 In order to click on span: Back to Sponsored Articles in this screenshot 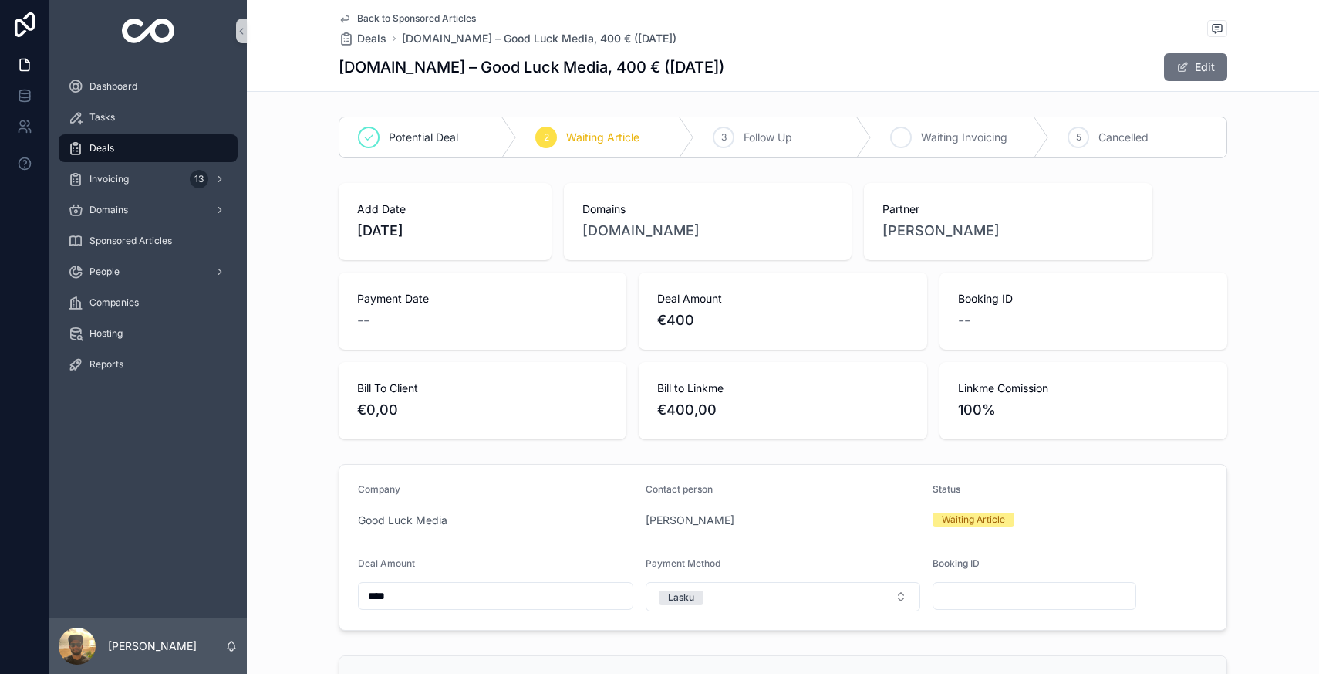, I will do `click(417, 19)`.